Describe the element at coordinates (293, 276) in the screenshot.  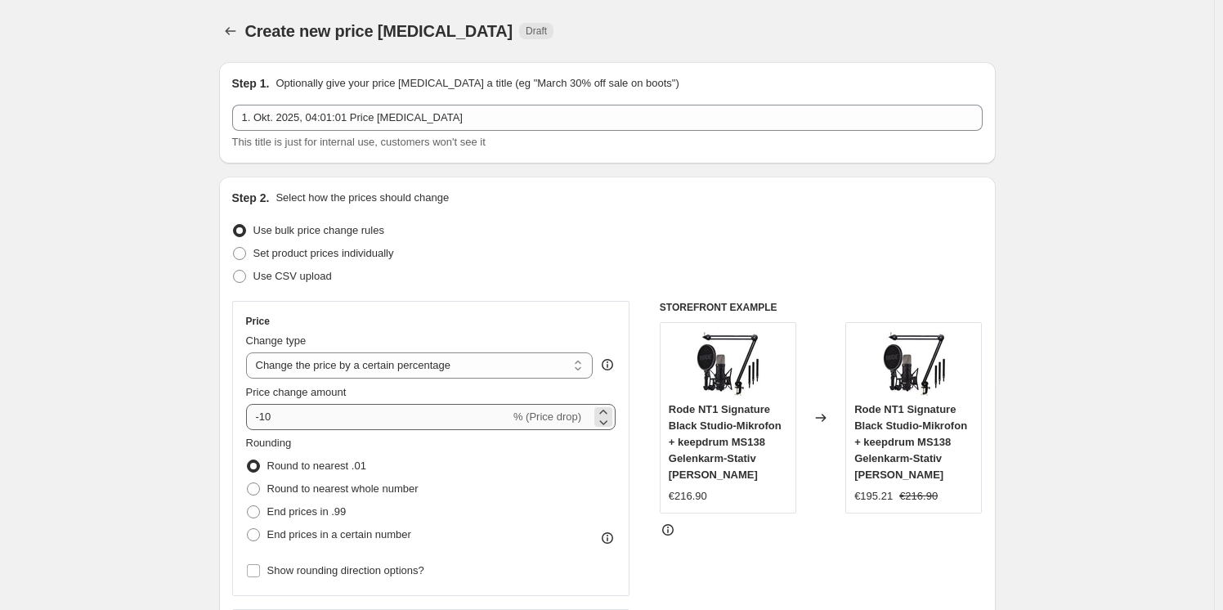
I see `span: Use CSV upload` at that location.